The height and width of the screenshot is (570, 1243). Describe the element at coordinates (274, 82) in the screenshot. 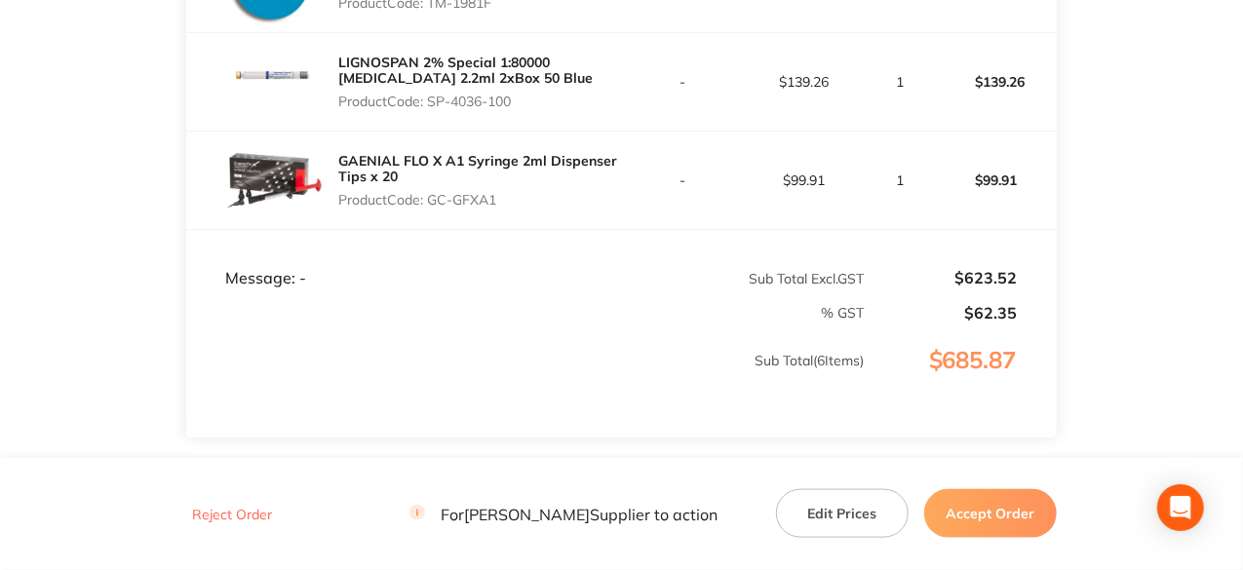

I see `img: bWJ5YmllZg` at that location.